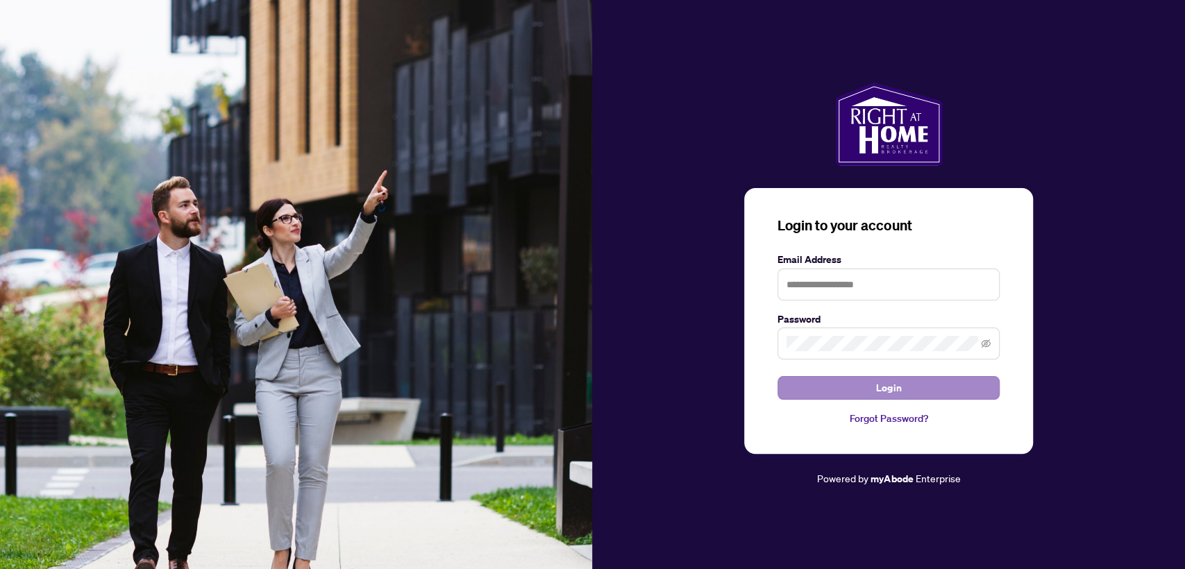 Image resolution: width=1185 pixels, height=569 pixels. I want to click on label: Email Address, so click(889, 260).